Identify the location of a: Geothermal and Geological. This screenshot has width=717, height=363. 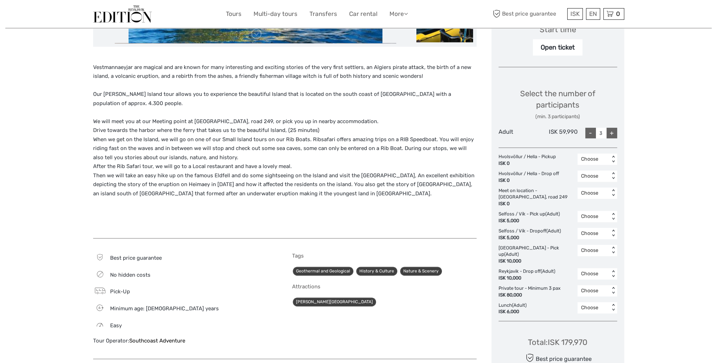
(323, 271).